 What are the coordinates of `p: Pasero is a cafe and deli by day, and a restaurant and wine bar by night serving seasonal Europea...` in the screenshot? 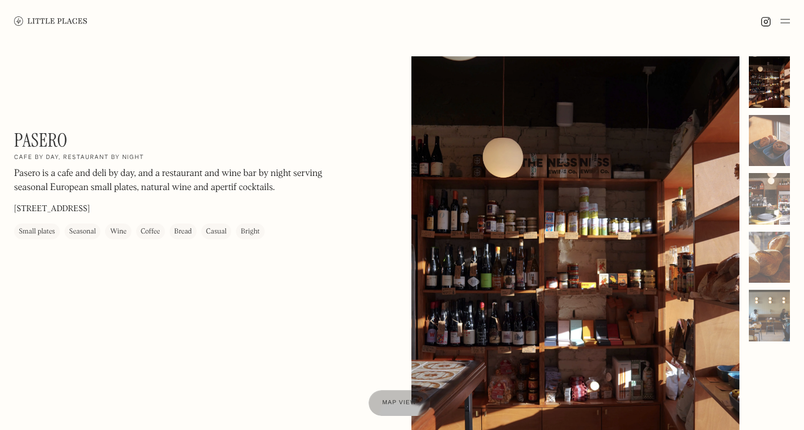 It's located at (173, 181).